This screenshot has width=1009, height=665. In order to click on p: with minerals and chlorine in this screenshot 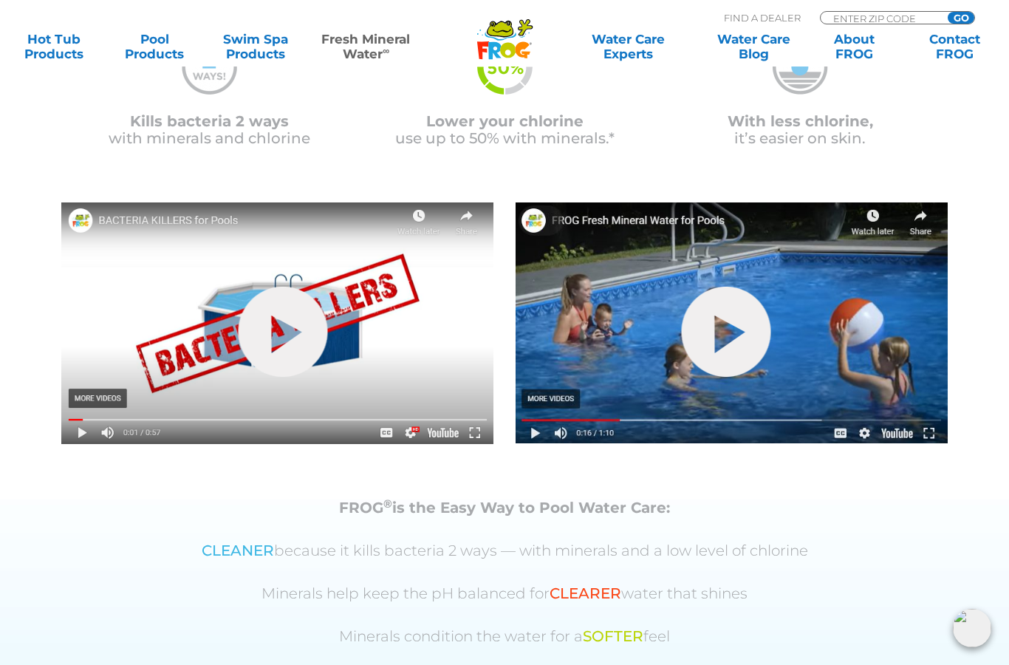, I will do `click(209, 130)`.